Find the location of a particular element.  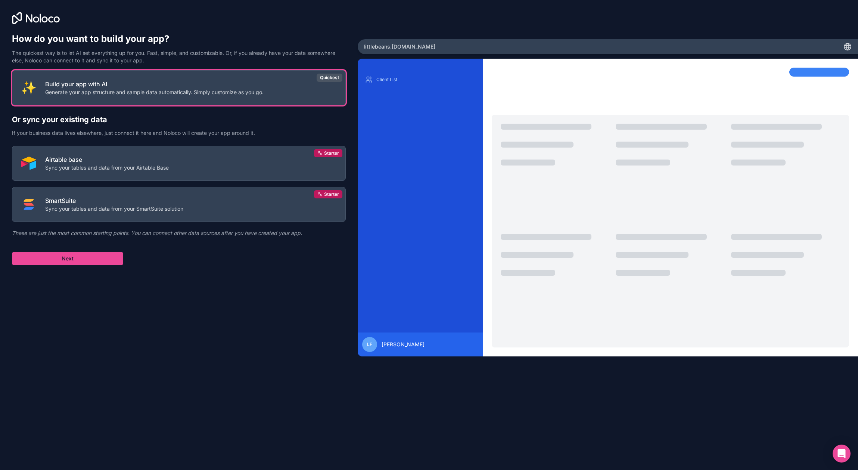

p: Sync your tables and data from your Airtable Base is located at coordinates (107, 168).